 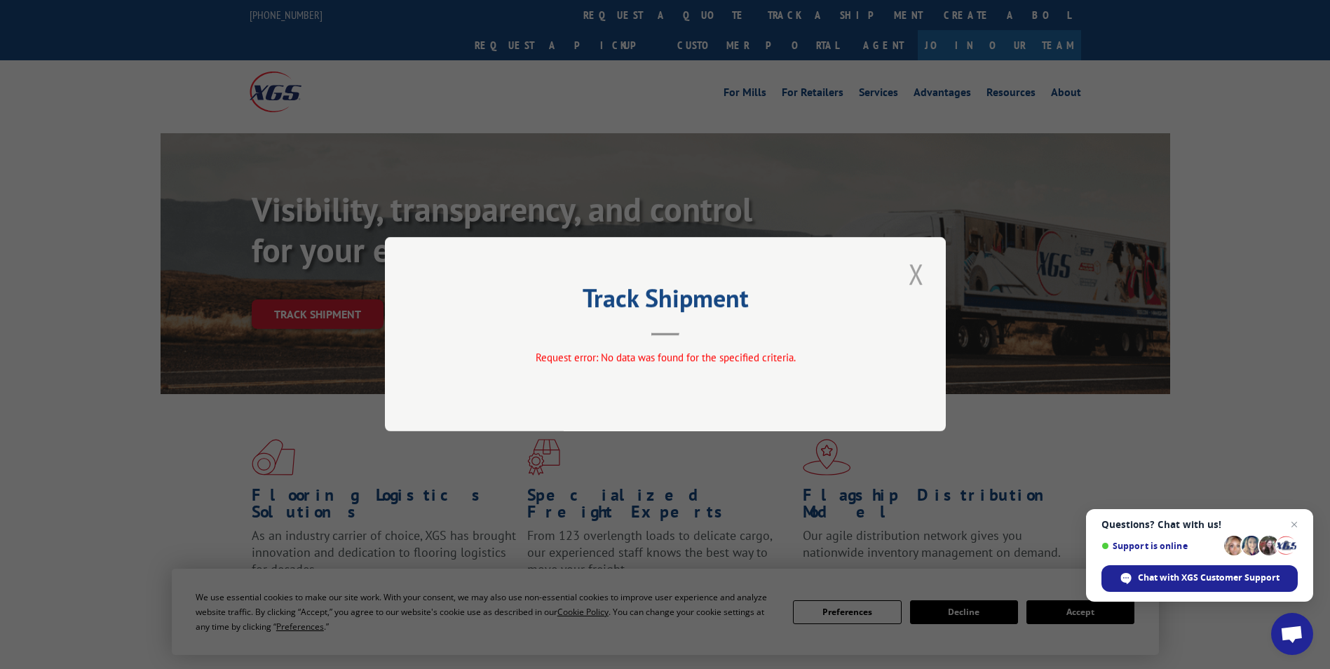 I want to click on span: Support is online, so click(x=1160, y=545).